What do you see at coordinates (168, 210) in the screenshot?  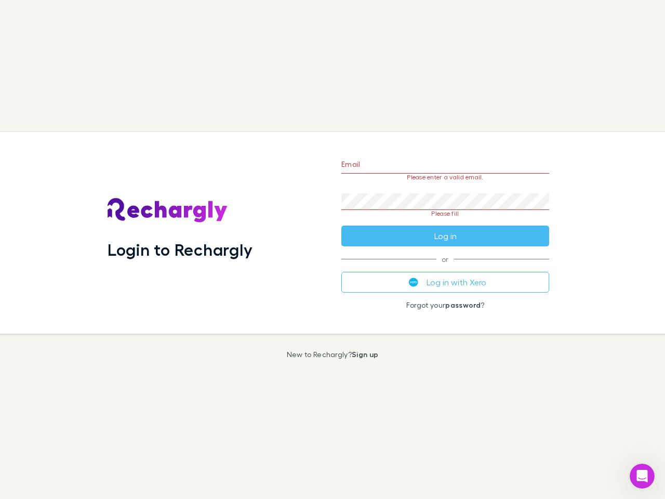 I see `img: Rechargly's Logo` at bounding box center [168, 210].